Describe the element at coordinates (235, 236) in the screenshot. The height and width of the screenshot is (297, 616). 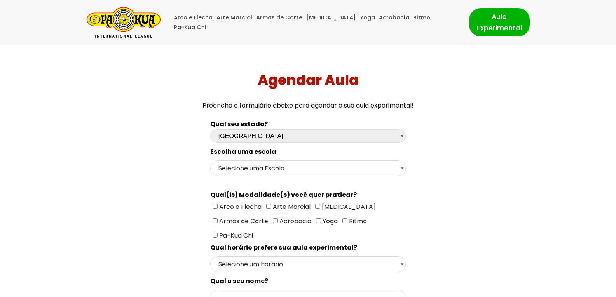
I see `span: Pa-Kua Chi` at that location.